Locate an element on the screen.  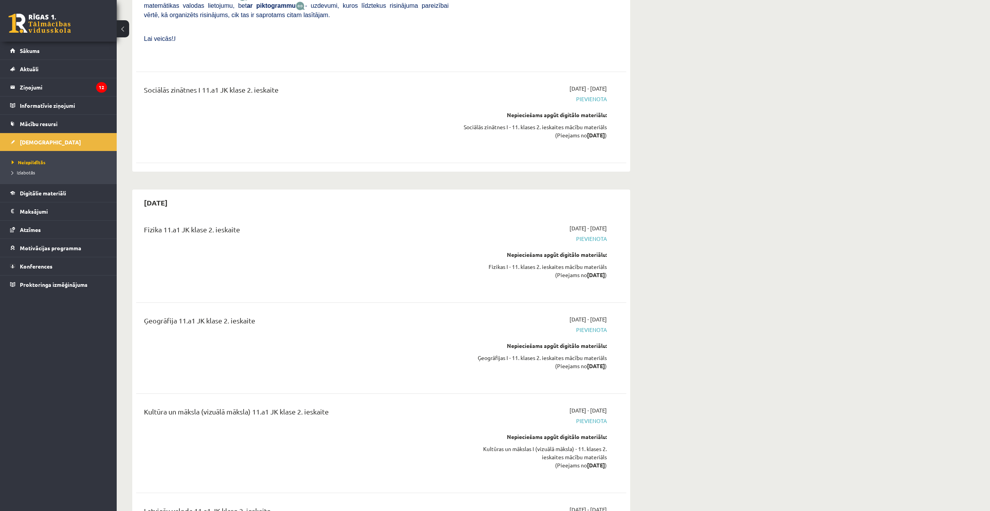
legend: Ziņojumi is located at coordinates (63, 87).